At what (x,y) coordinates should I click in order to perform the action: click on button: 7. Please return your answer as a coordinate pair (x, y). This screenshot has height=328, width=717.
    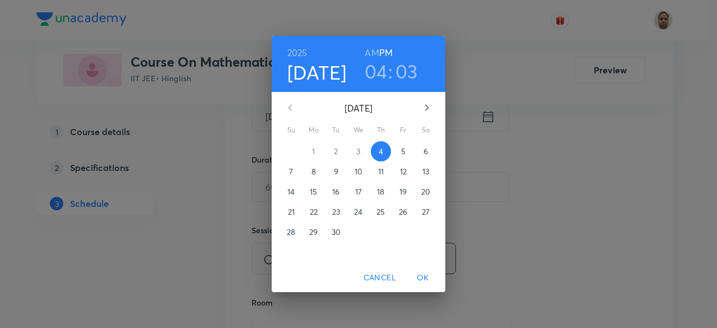
    Looking at the image, I should click on (291, 171).